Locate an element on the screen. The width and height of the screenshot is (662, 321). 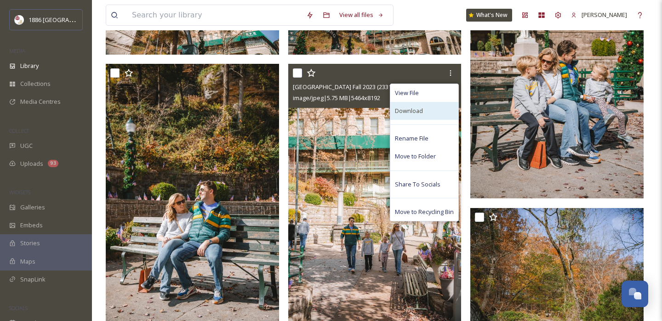
span: Maps is located at coordinates (28, 262).